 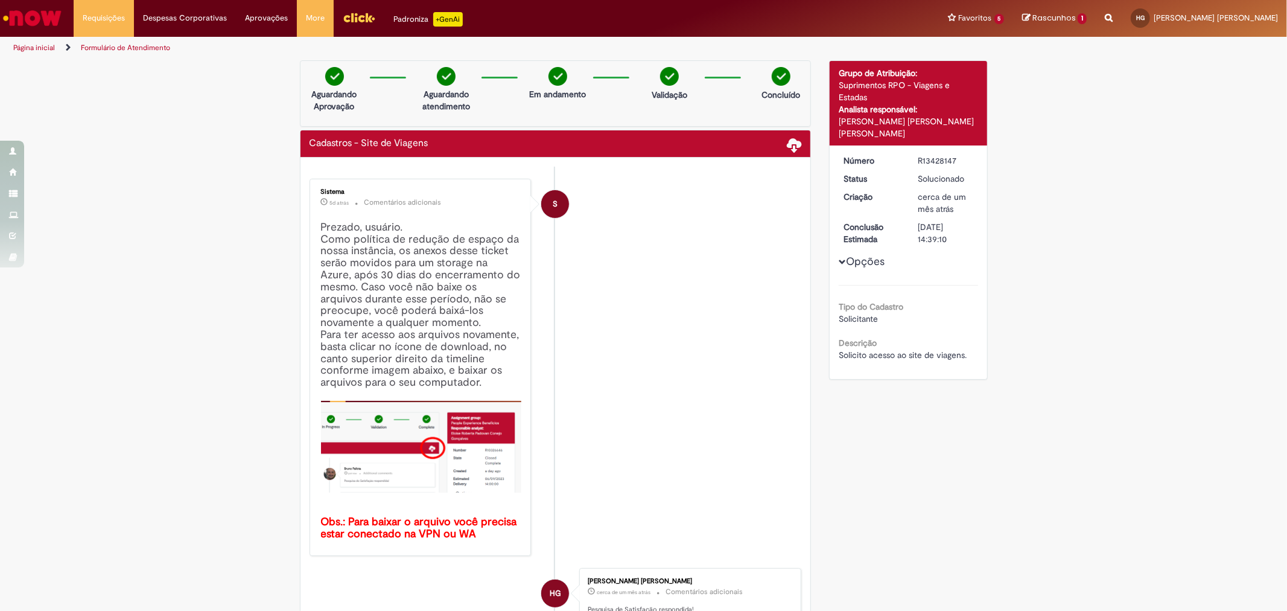 I want to click on b: Descrição, so click(x=858, y=343).